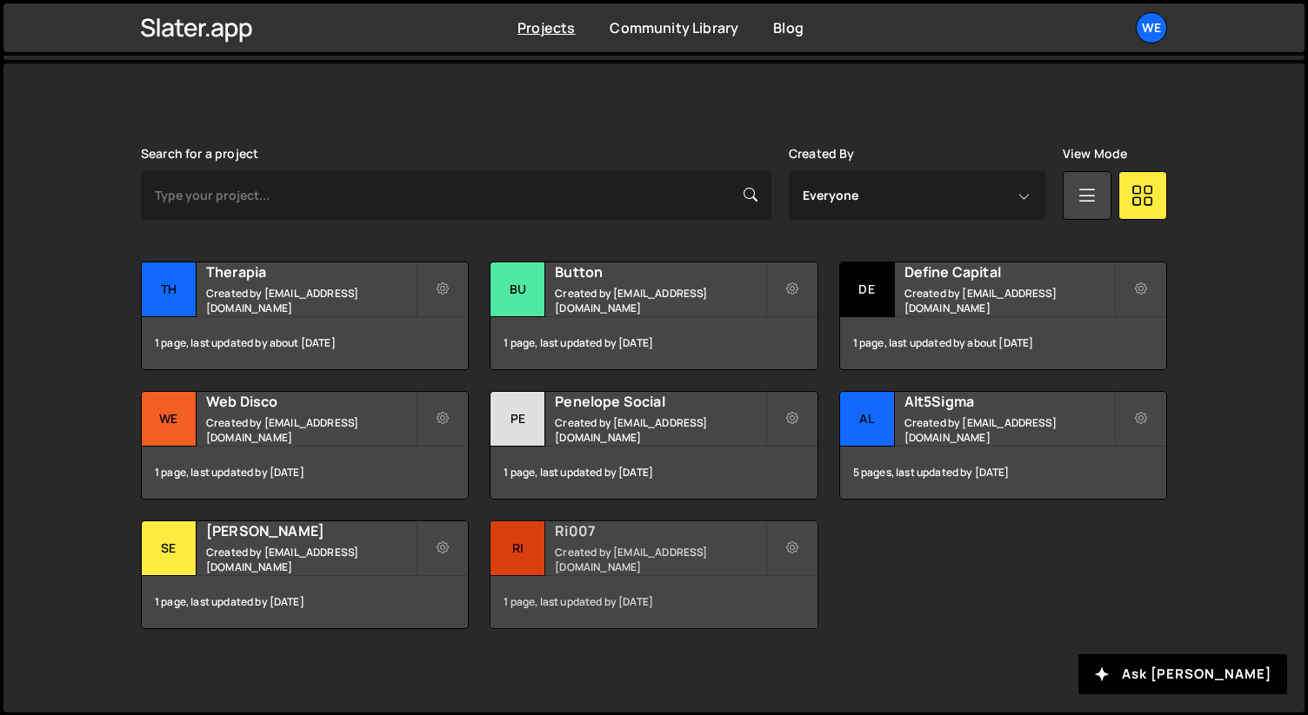 This screenshot has width=1308, height=715. Describe the element at coordinates (546, 28) in the screenshot. I see `a: Projects` at that location.